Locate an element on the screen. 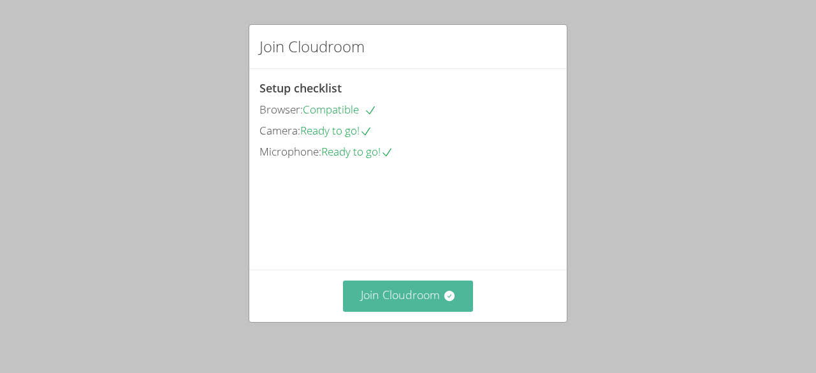 The image size is (816, 373). span: Browser: is located at coordinates (281, 109).